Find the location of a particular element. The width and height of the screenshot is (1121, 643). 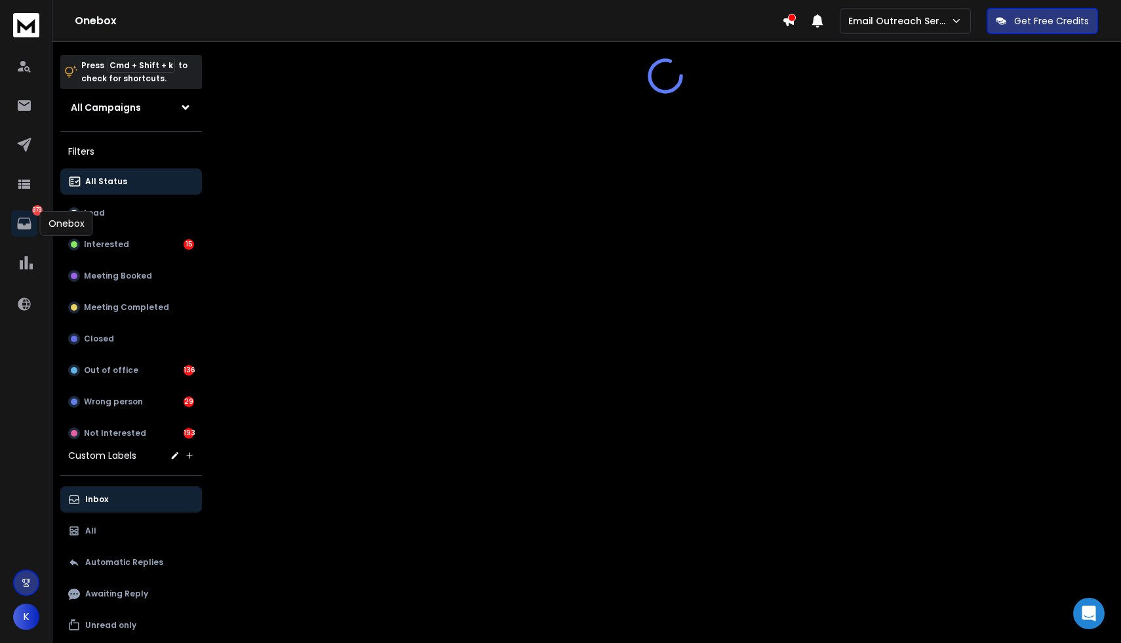

h1: All Campaigns is located at coordinates (106, 108).